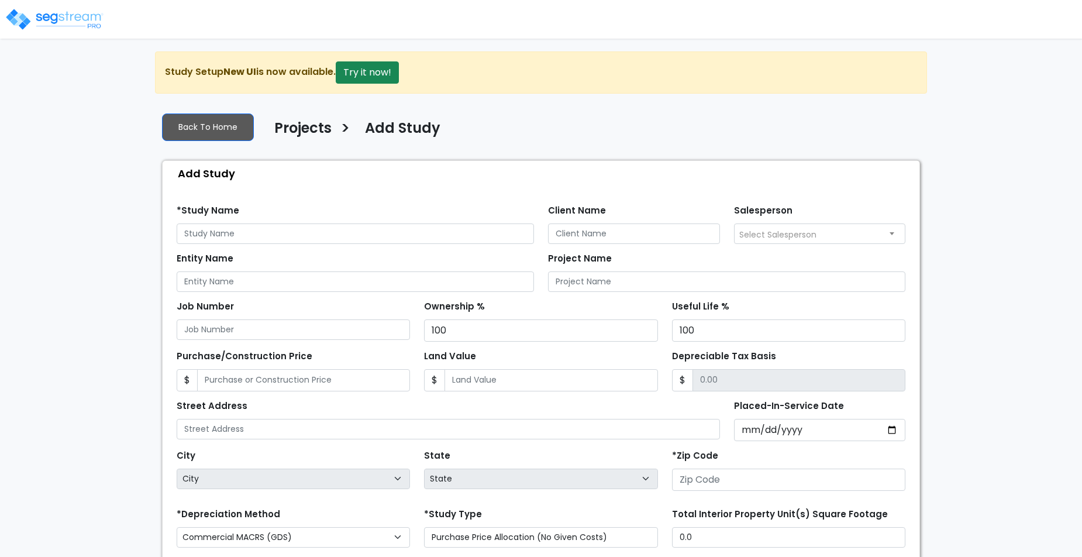 The image size is (1082, 557). Describe the element at coordinates (398, 132) in the screenshot. I see `a: Add Study` at that location.